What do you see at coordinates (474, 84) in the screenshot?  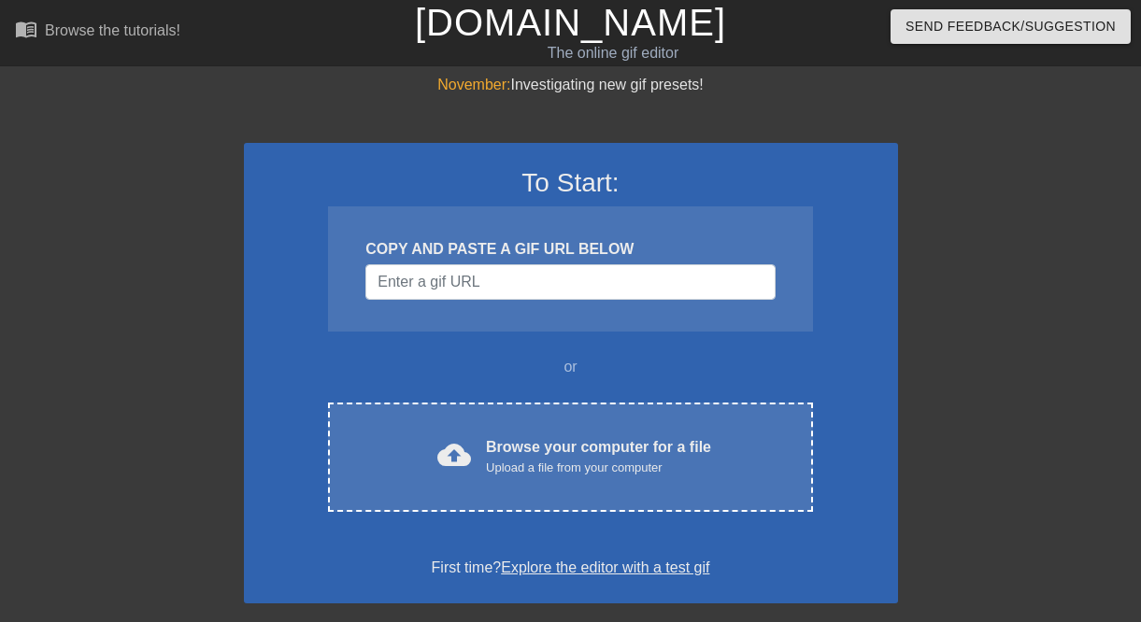 I see `span: November:` at bounding box center [474, 84].